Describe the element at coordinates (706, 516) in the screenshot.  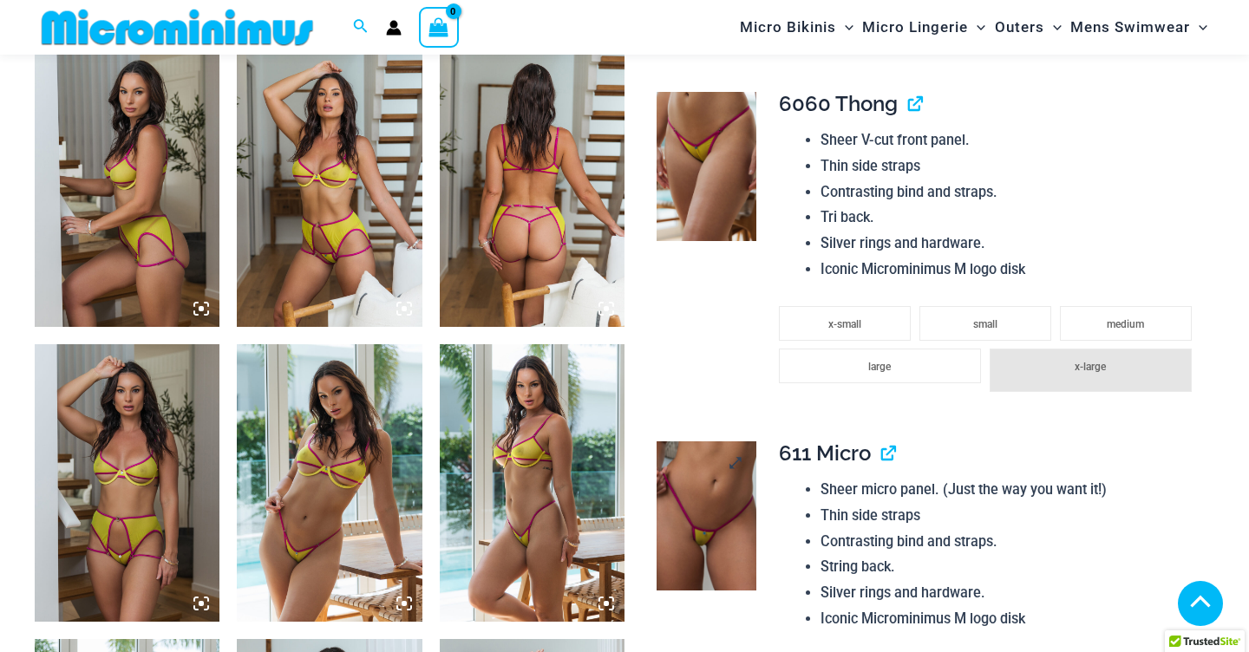
I see `img: Dangers Kiss Solar Flair 611 Micro` at that location.